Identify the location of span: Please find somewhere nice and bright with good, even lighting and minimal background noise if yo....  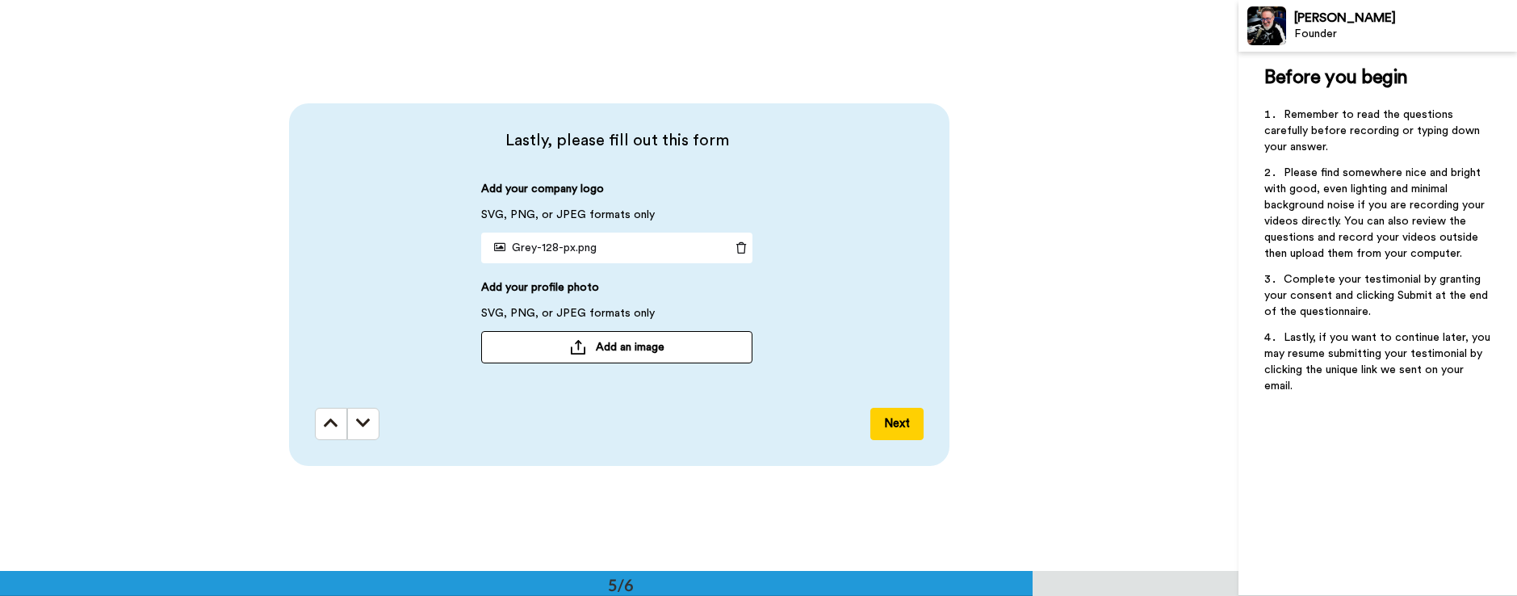
(1376, 213).